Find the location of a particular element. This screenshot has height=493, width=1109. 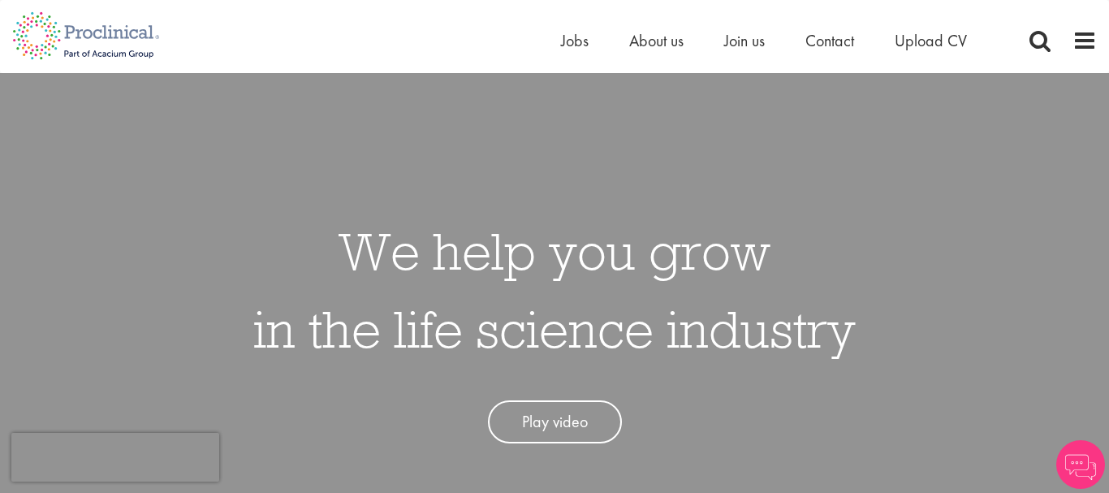

span: Upload CV is located at coordinates (930, 41).